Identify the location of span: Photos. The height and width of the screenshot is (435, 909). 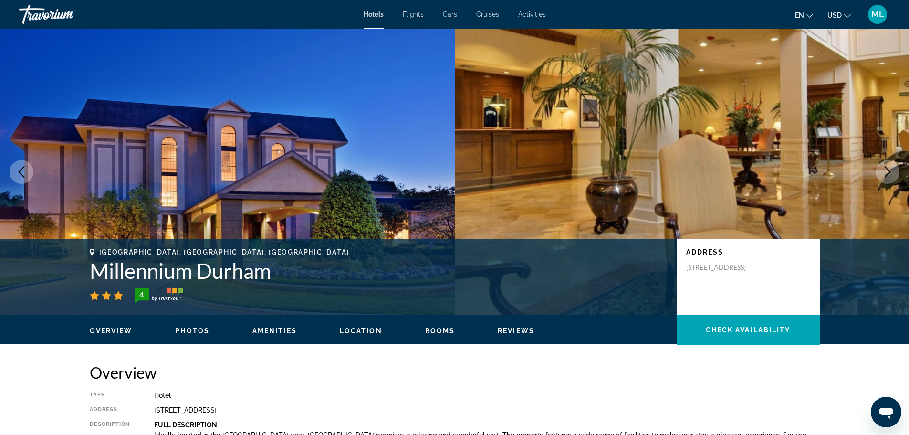
(192, 331).